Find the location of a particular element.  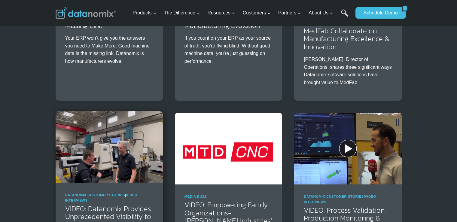

p: If you count on your ERP as your source of truth, you’re flying blind. Without good machine data,... is located at coordinates (228, 50).